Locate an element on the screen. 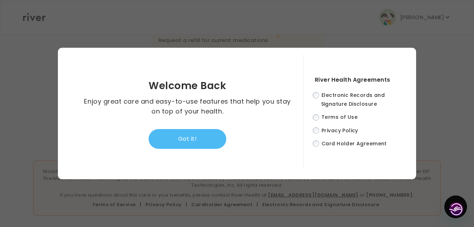  span: Electronic Records and Signature Disclosure is located at coordinates (353, 99).